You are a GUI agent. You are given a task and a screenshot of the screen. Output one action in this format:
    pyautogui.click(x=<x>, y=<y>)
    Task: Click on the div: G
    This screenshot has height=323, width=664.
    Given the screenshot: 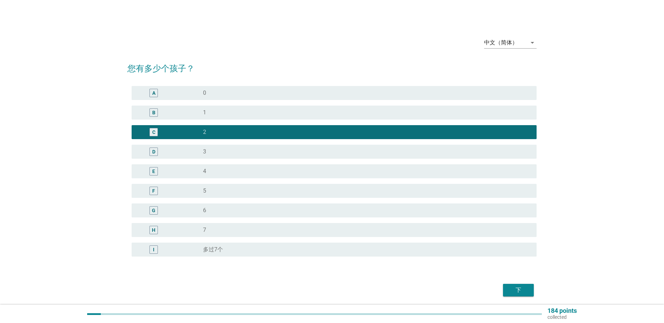 What is the action you would take?
    pyautogui.click(x=154, y=211)
    